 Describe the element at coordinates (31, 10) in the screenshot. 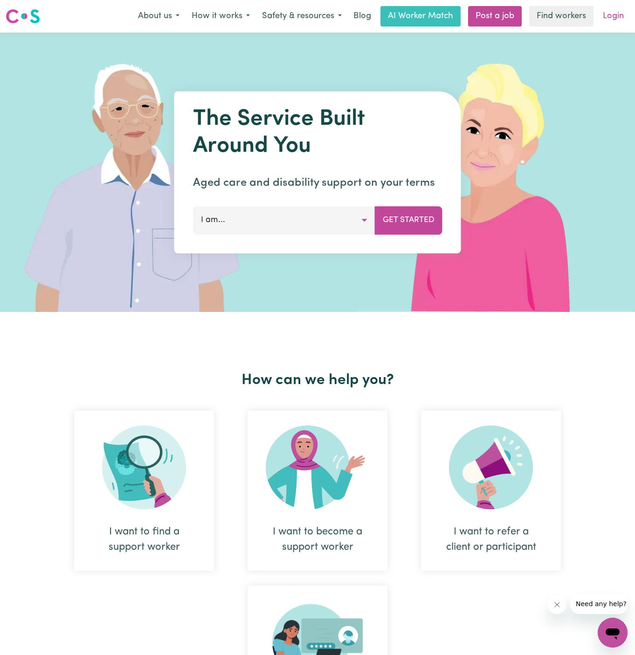

I see `span: Need any help?` at that location.